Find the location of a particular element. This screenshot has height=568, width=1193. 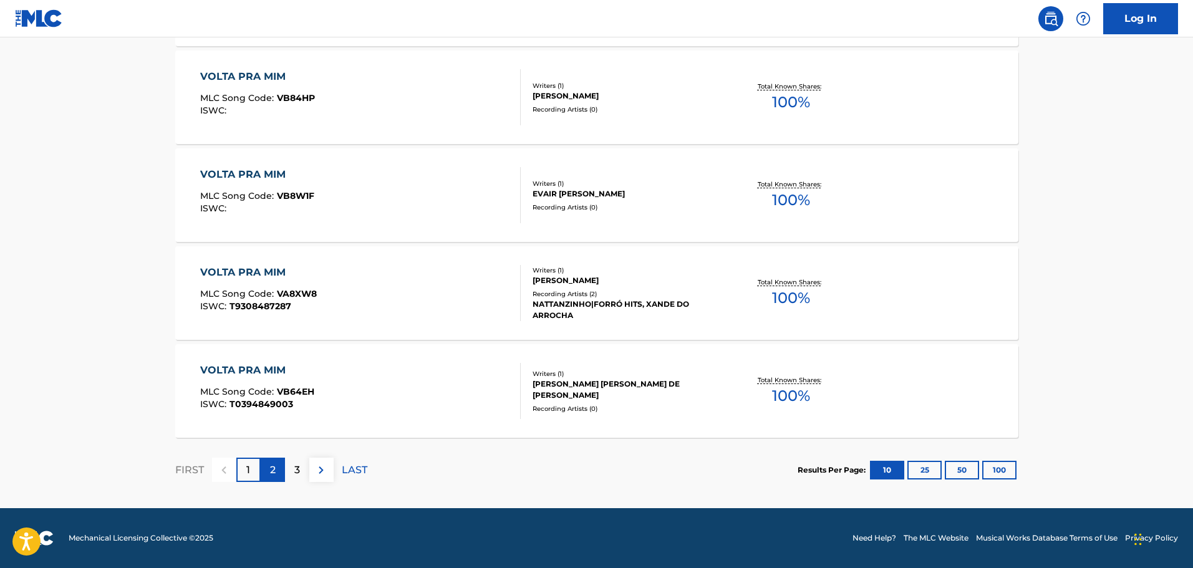

img: MLC Logo is located at coordinates (39, 18).